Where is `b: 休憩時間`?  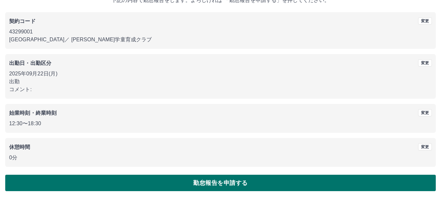 b: 休憩時間 is located at coordinates (20, 147).